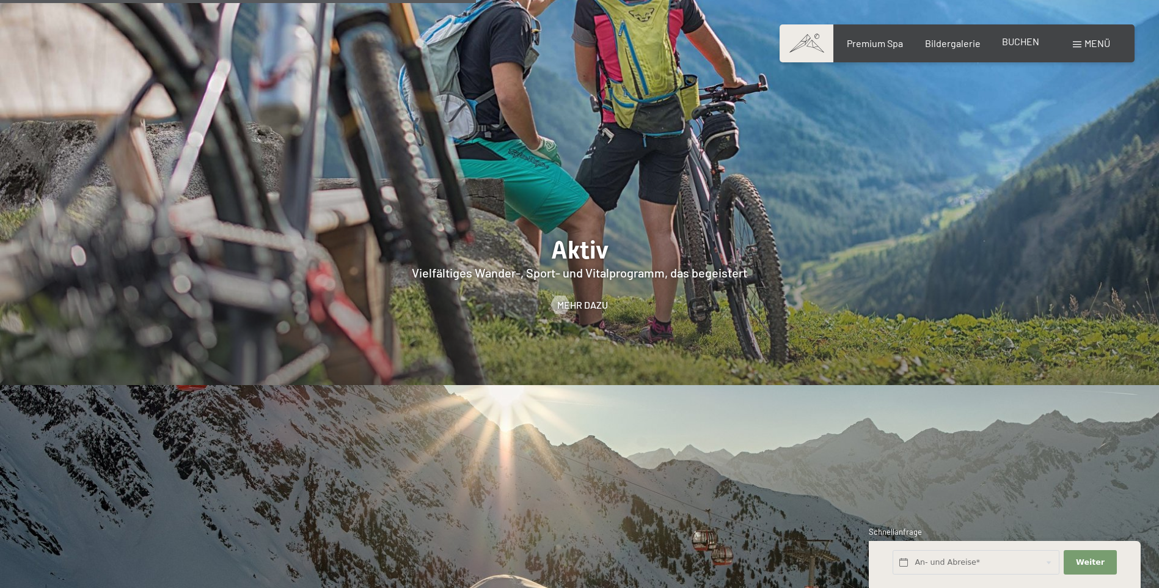 This screenshot has width=1159, height=588. Describe the element at coordinates (1090, 562) in the screenshot. I see `button: Weiter` at that location.